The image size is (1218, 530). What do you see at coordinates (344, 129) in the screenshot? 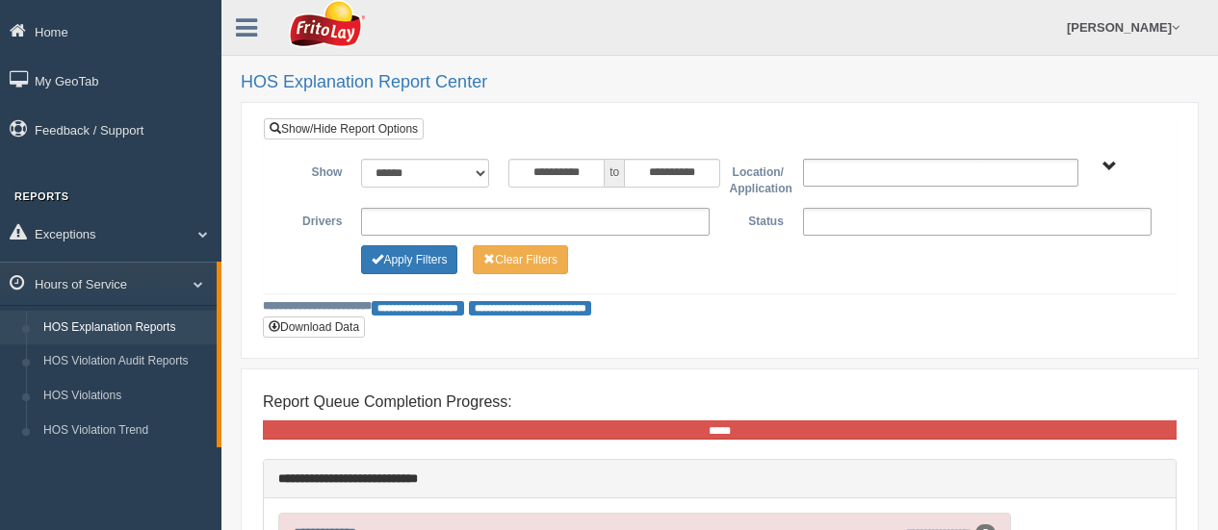
I see `a: Show/Hide Report Options` at bounding box center [344, 129].